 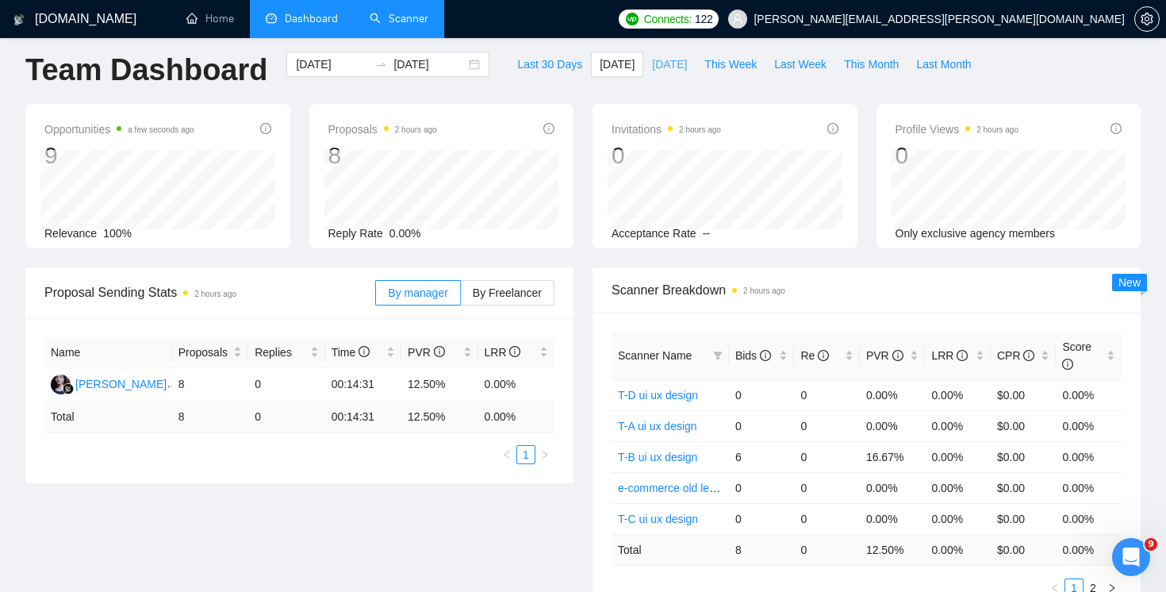 I want to click on td: 8, so click(x=761, y=549).